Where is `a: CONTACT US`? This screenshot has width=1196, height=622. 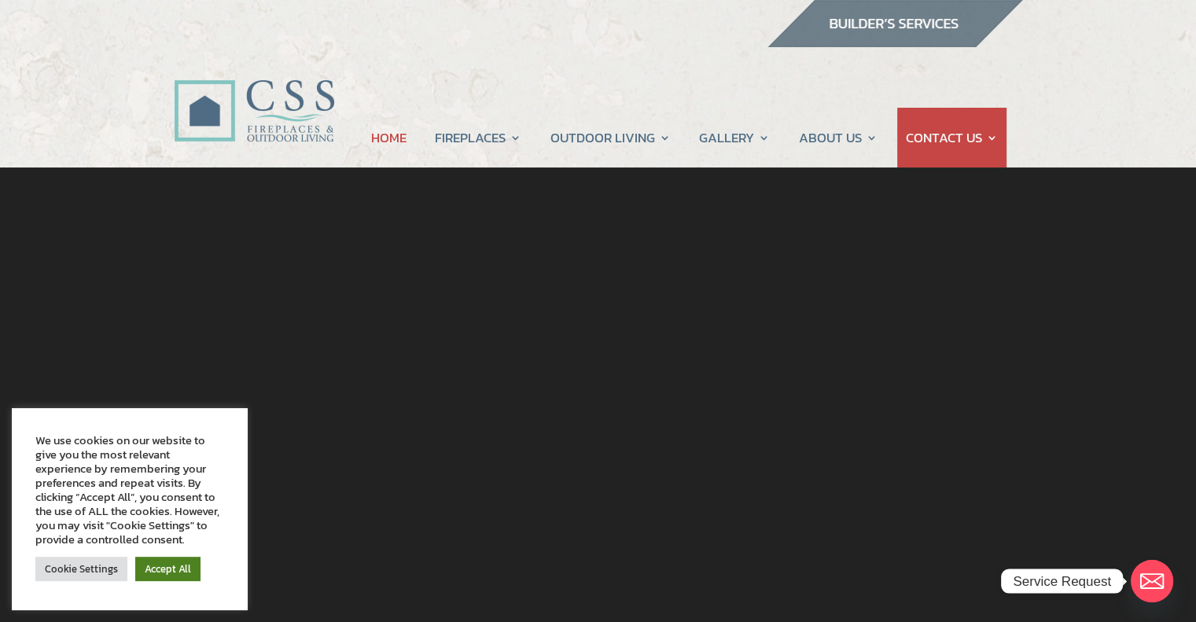 a: CONTACT US is located at coordinates (952, 138).